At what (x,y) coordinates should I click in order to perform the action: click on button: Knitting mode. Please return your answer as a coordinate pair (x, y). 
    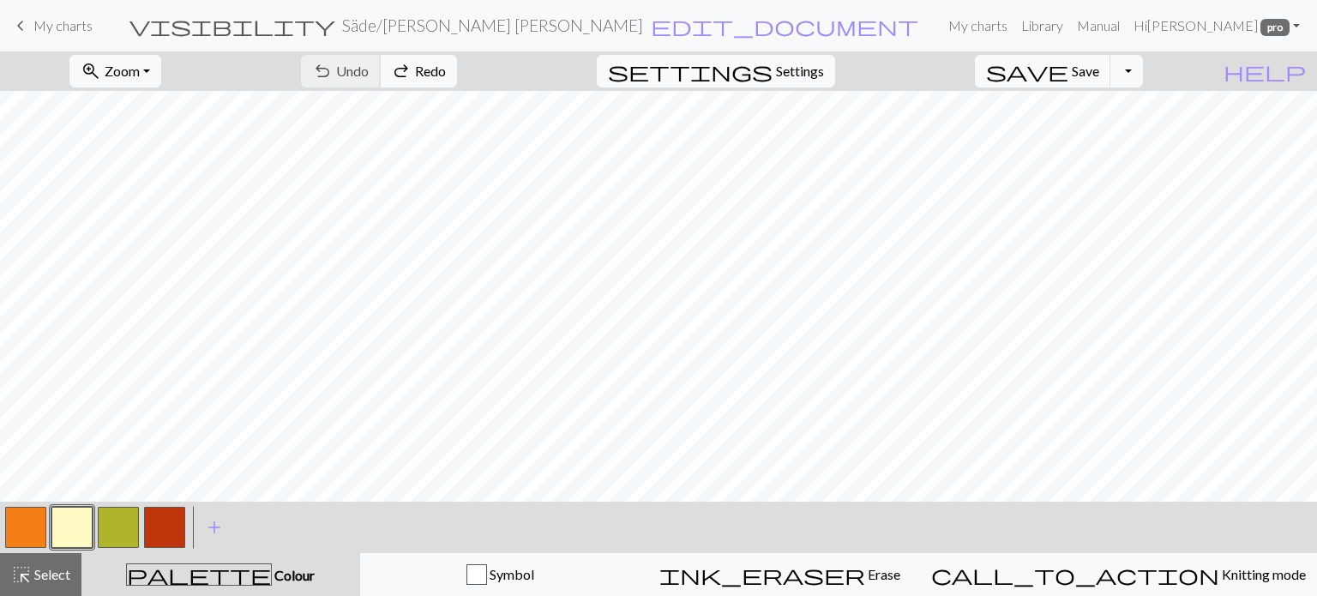
    Looking at the image, I should click on (1118, 574).